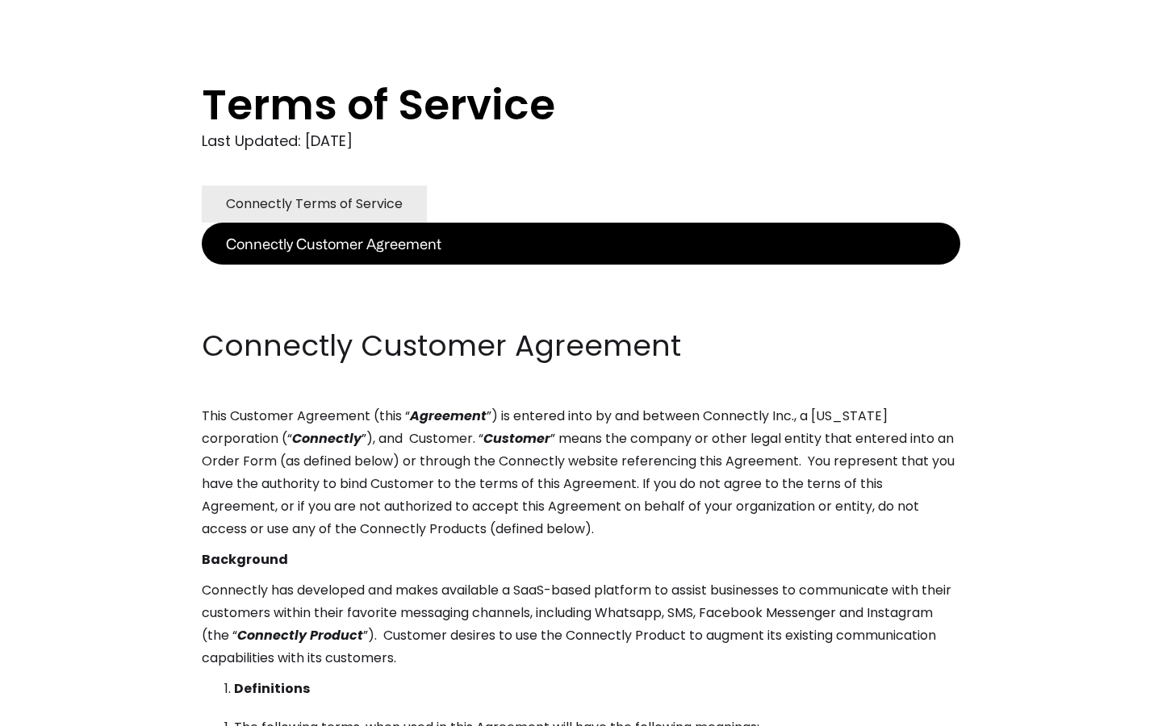 This screenshot has height=726, width=1162. I want to click on strong: Background, so click(244, 559).